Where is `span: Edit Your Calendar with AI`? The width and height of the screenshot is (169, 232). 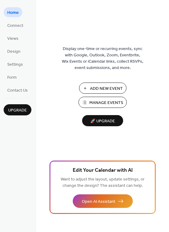 span: Edit Your Calendar with AI is located at coordinates (103, 171).